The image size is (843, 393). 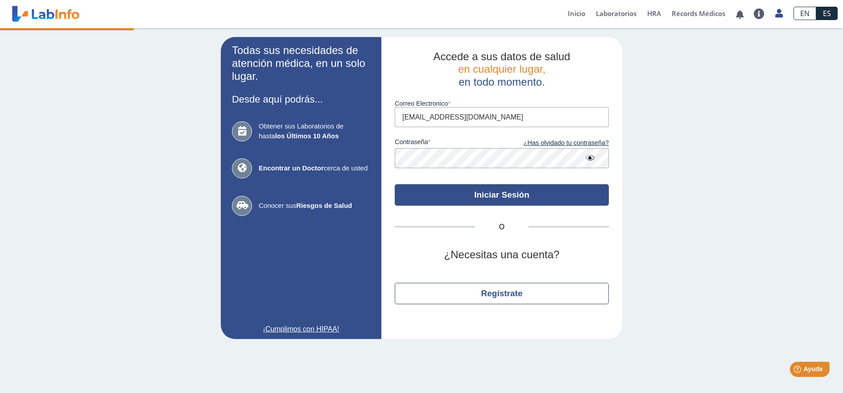 I want to click on span: en todo momento., so click(x=502, y=82).